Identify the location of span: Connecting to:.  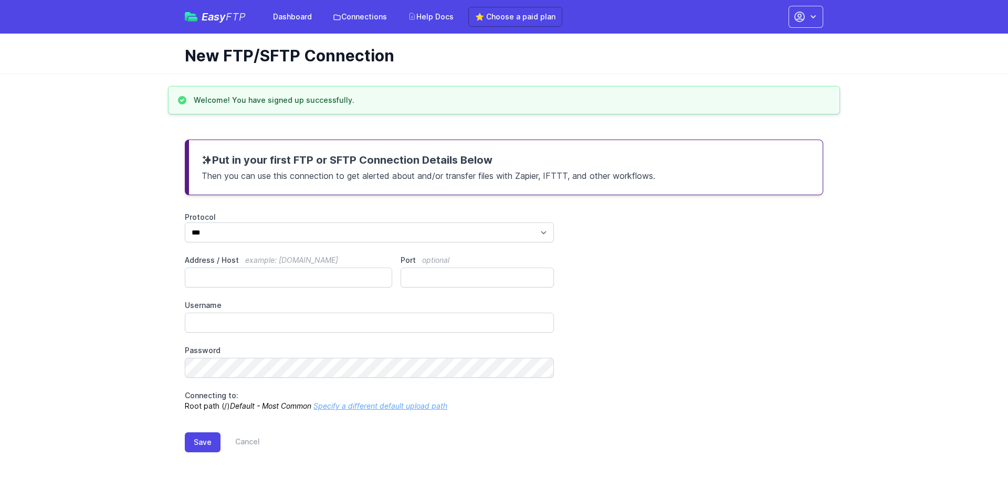
(212, 395).